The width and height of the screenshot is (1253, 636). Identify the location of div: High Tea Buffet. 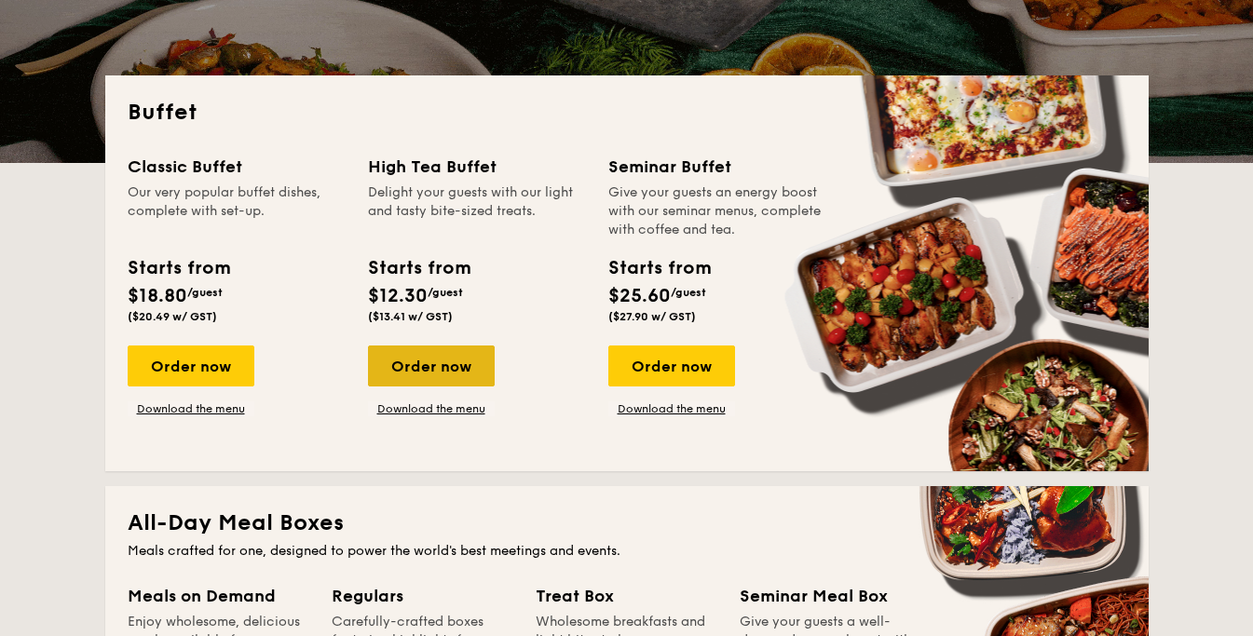
(477, 167).